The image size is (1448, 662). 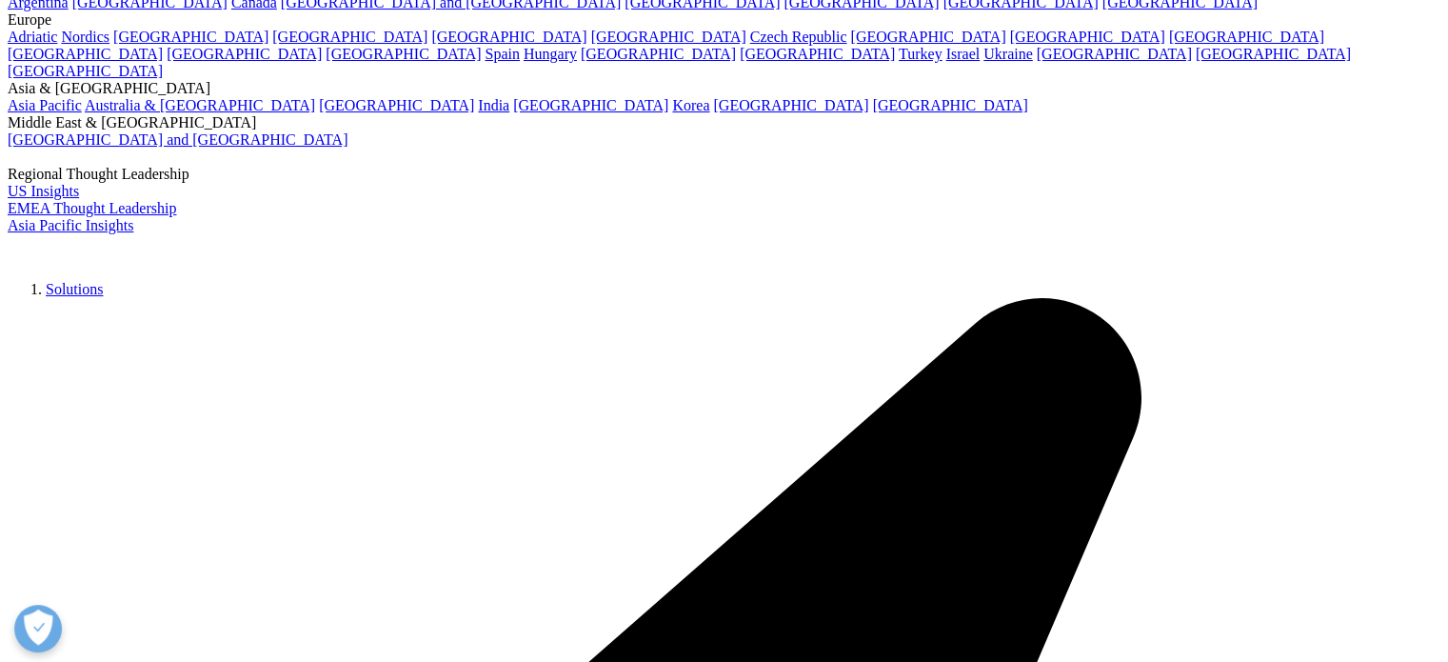 What do you see at coordinates (921, 53) in the screenshot?
I see `a: Turkey` at bounding box center [921, 53].